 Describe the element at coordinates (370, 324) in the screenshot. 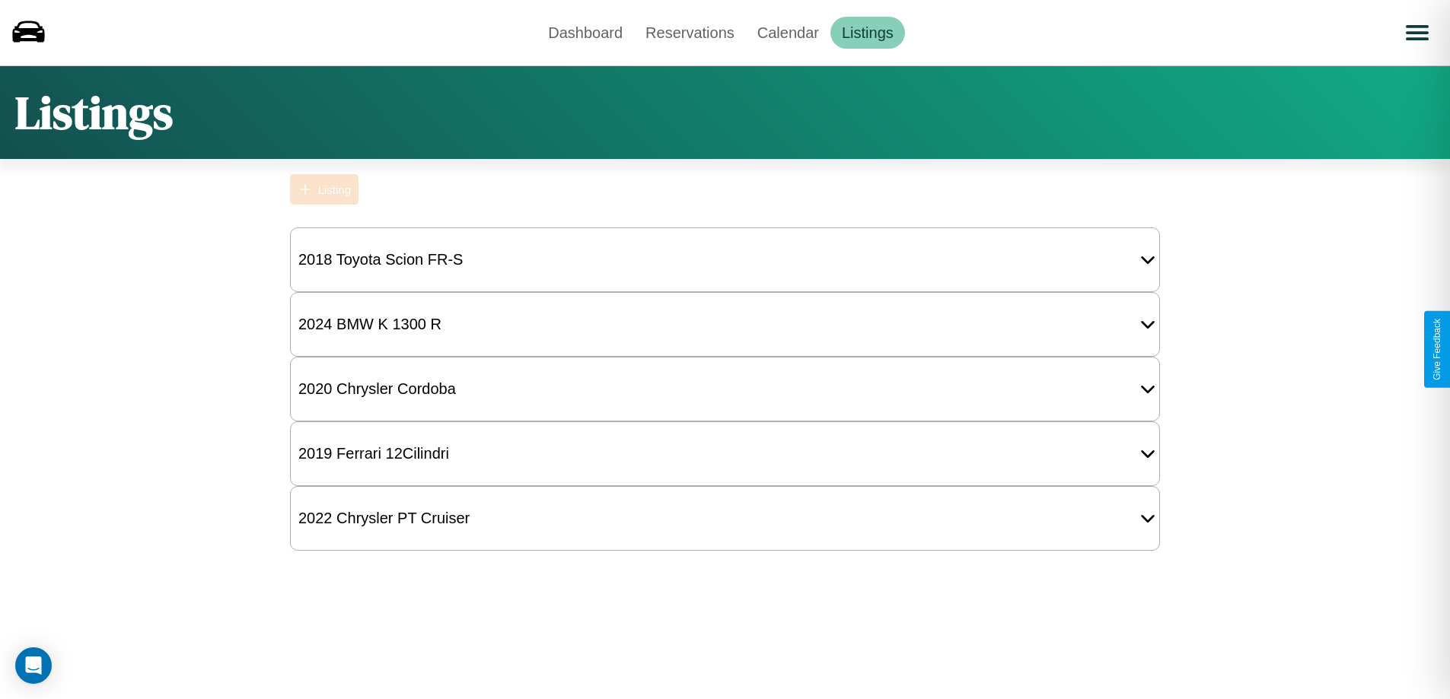

I see `div: 2024 BMW K 1300 R` at that location.